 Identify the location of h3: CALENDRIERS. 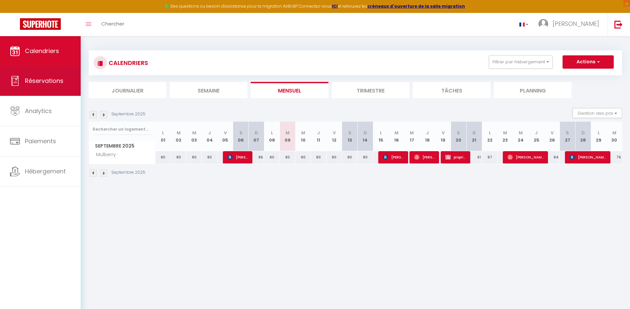
(128, 63).